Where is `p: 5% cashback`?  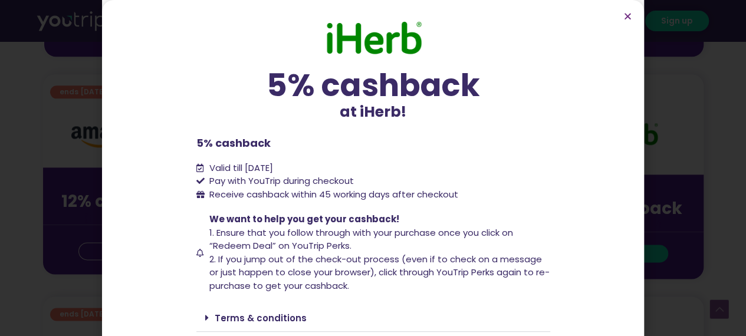
p: 5% cashback is located at coordinates (373, 143).